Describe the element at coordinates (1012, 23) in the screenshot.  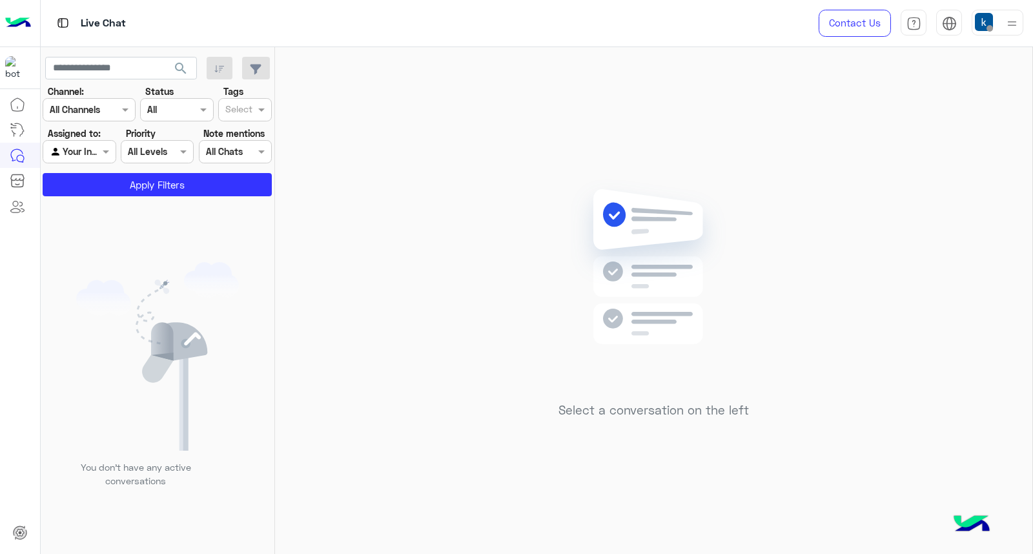
I see `img: profile` at that location.